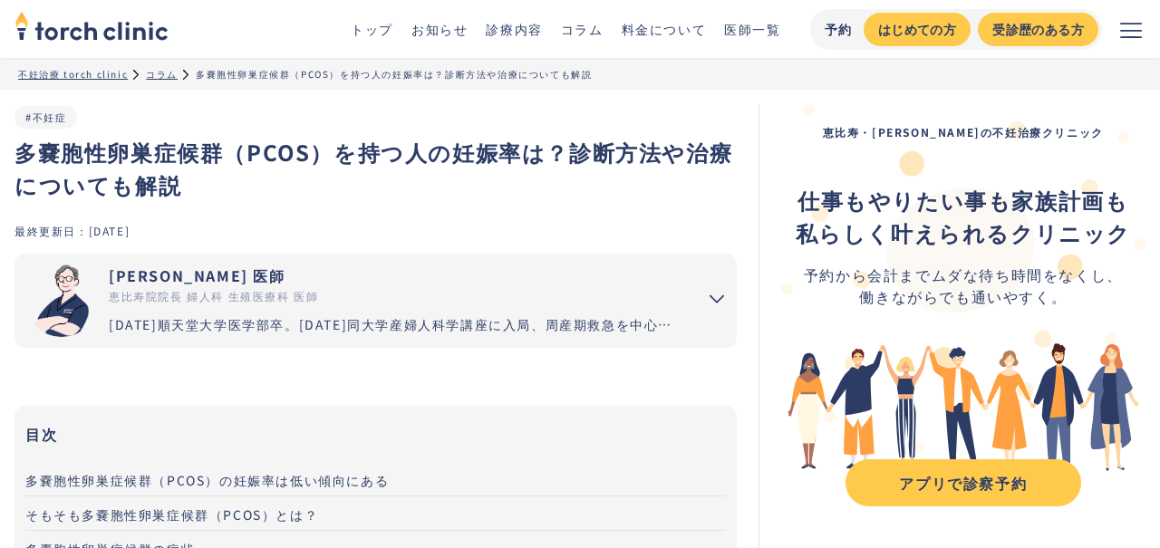 The width and height of the screenshot is (1160, 548). What do you see at coordinates (375, 169) in the screenshot?
I see `h1: 多嚢胞性卵巣症候群（PCOS）を持つ人の妊娠率は？診断方法や治療についても解説` at bounding box center [375, 169].